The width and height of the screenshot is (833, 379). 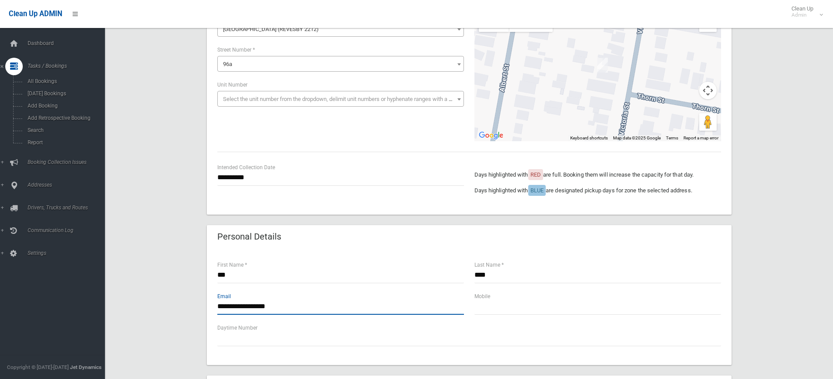 I want to click on span: Victoria Street (REVESBY 2212), so click(x=341, y=29).